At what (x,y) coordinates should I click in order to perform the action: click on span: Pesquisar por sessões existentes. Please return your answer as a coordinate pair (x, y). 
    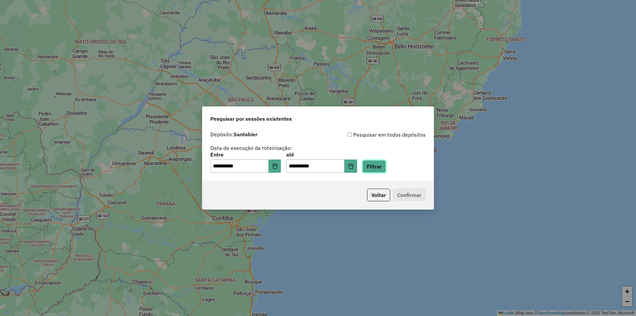
    Looking at the image, I should click on (251, 119).